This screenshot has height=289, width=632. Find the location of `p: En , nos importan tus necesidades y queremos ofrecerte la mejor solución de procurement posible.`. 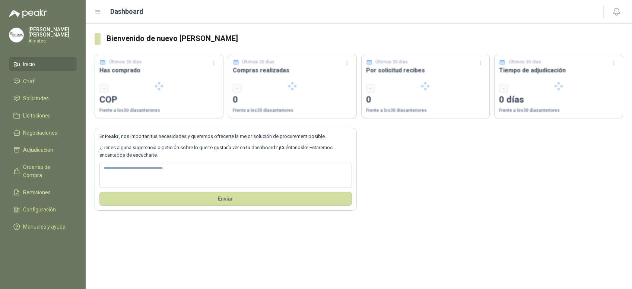

p: En , nos importan tus necesidades y queremos ofrecerte la mejor solución de procurement posible. is located at coordinates (226, 136).